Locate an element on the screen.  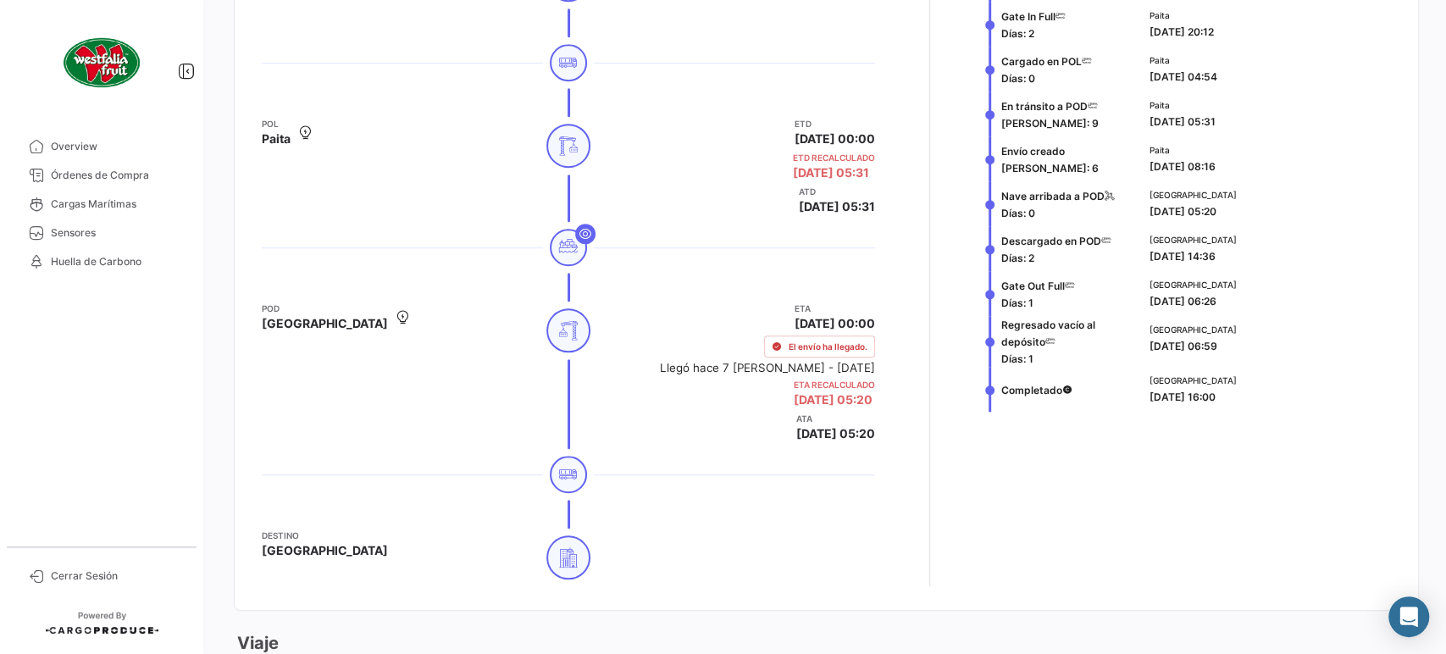
span: Cargado en POL is located at coordinates (1041, 61).